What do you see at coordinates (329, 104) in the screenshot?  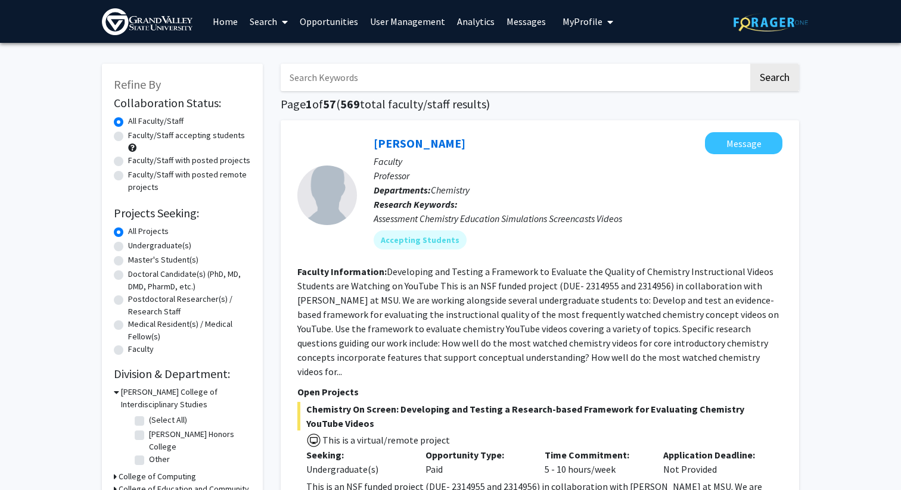 I see `span: 57` at bounding box center [329, 104].